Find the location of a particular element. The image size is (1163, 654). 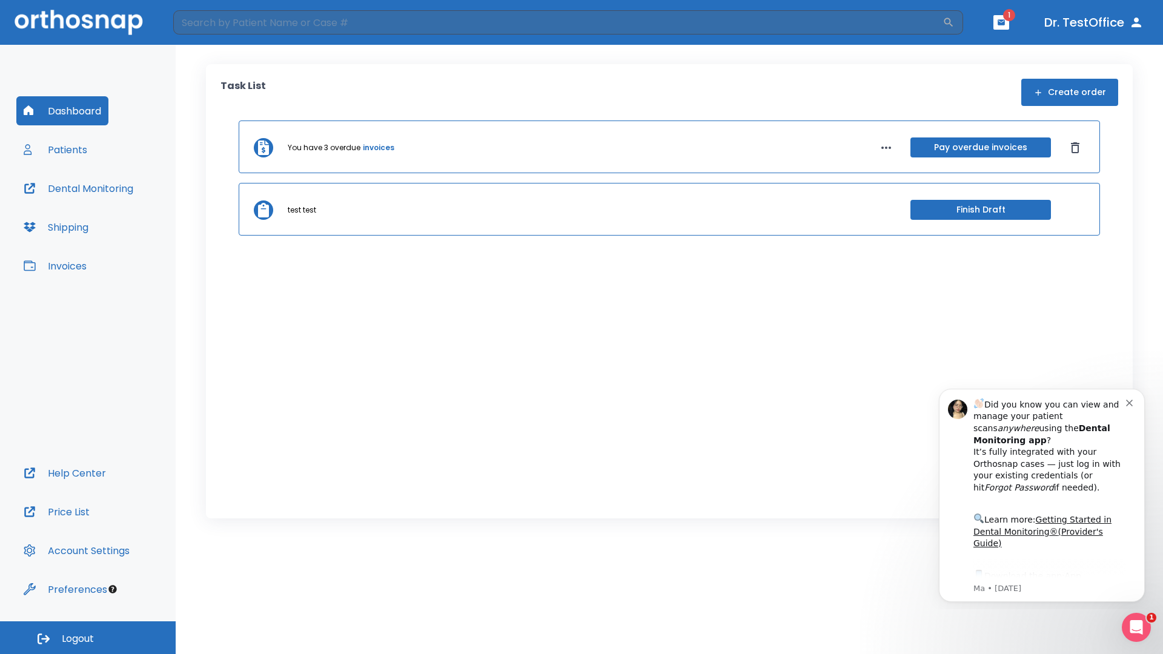

a: Dashboard is located at coordinates (62, 111).